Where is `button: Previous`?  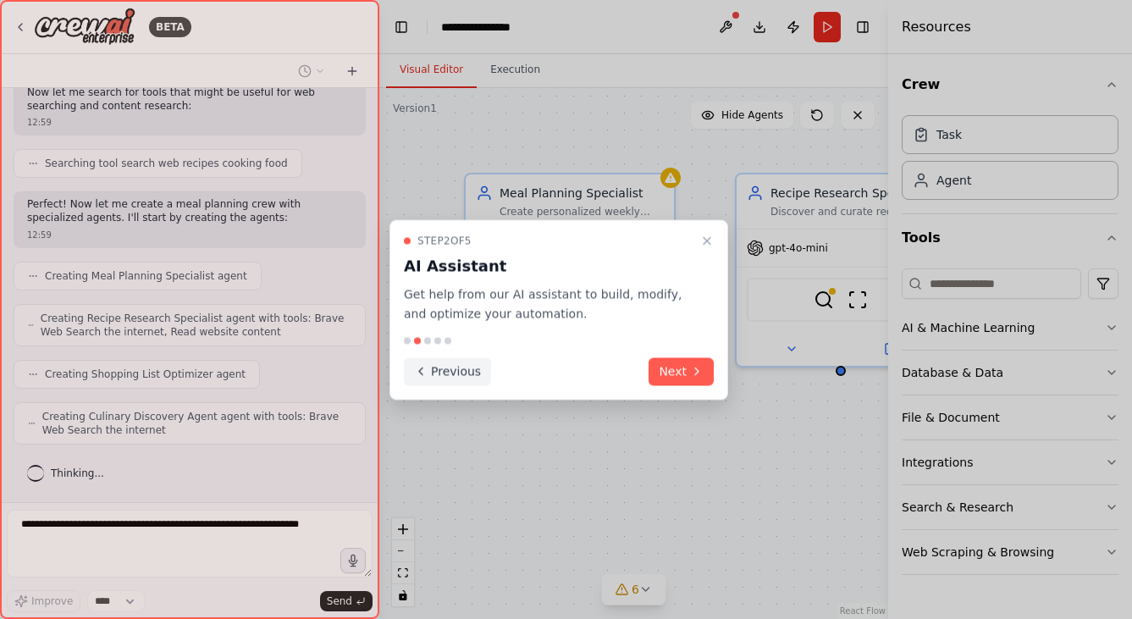 button: Previous is located at coordinates (447, 371).